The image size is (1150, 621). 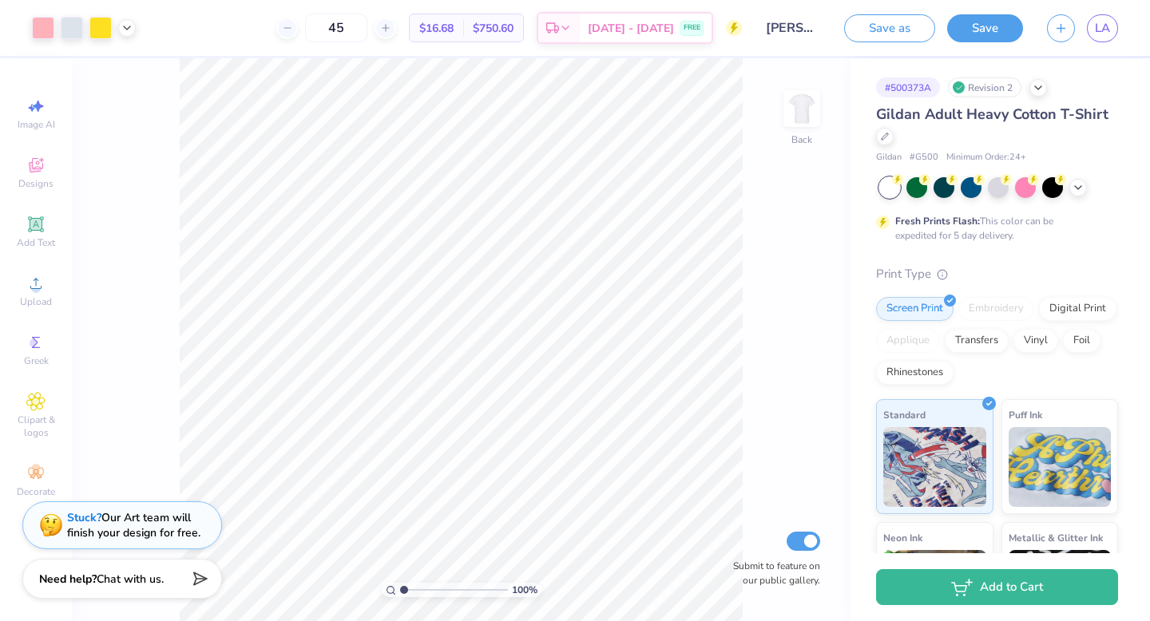 What do you see at coordinates (493, 28) in the screenshot?
I see `span: $750.60` at bounding box center [493, 28].